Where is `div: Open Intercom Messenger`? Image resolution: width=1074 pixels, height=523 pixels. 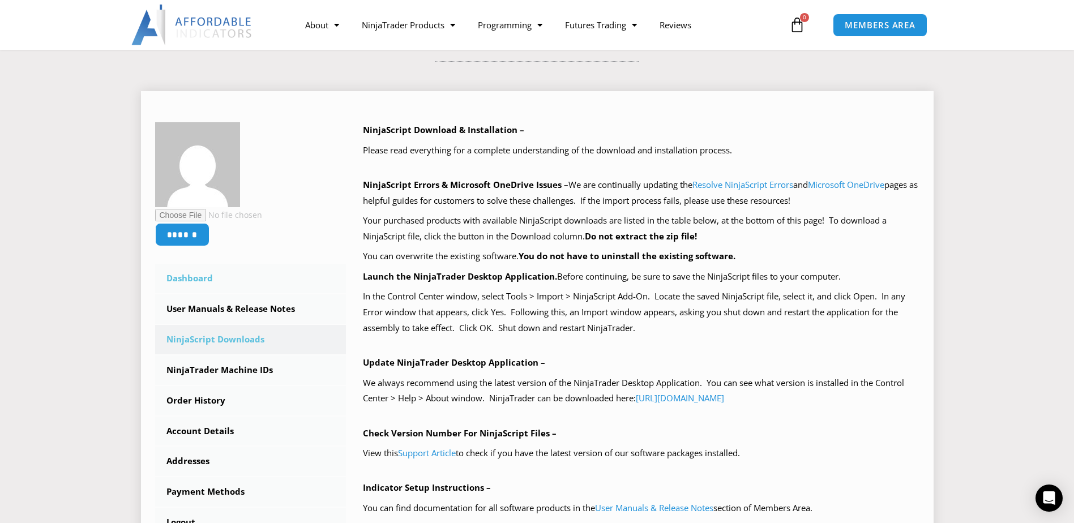 div: Open Intercom Messenger is located at coordinates (1049, 498).